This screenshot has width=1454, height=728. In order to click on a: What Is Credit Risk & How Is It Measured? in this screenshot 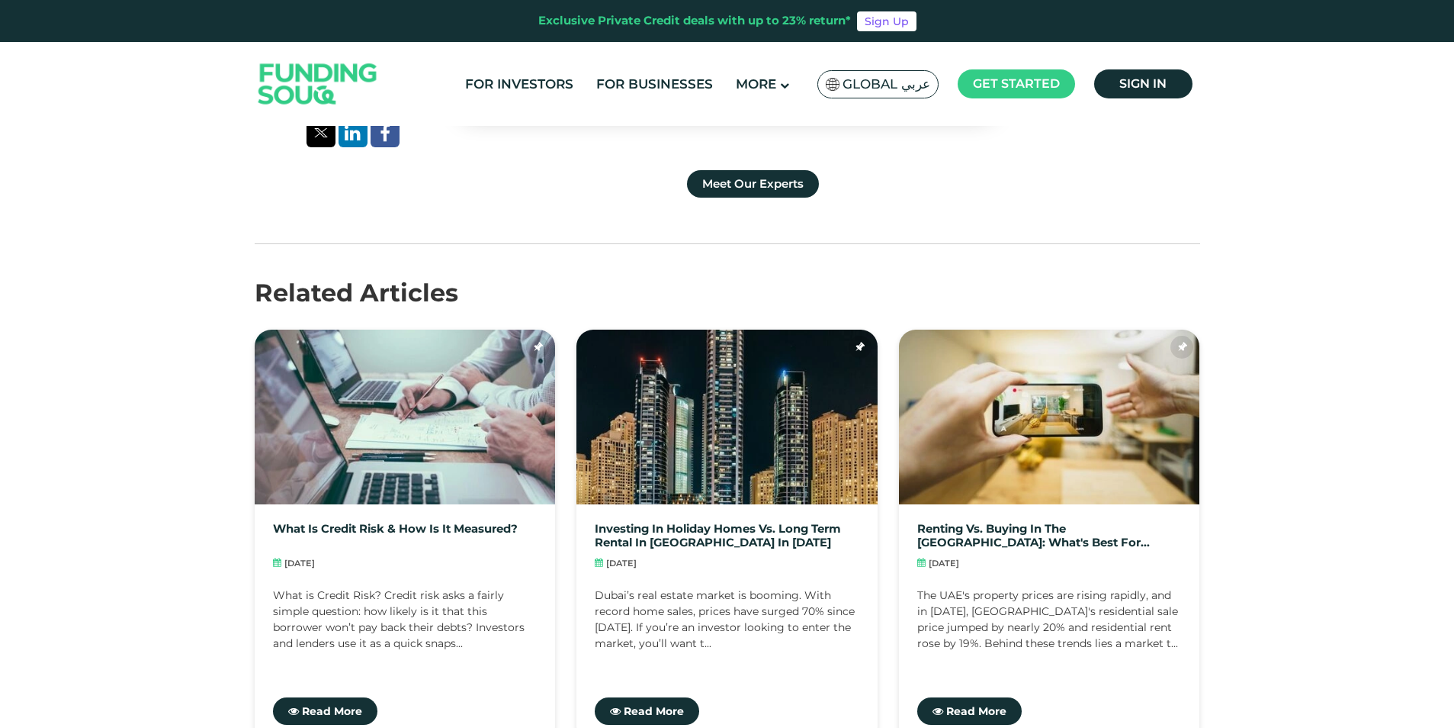, I will do `click(395, 535)`.